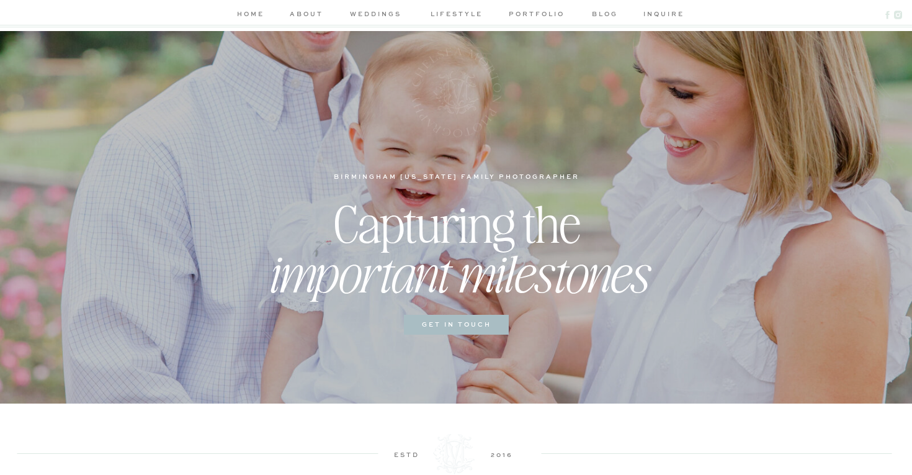 The image size is (912, 475). I want to click on h3: estd, so click(406, 454).